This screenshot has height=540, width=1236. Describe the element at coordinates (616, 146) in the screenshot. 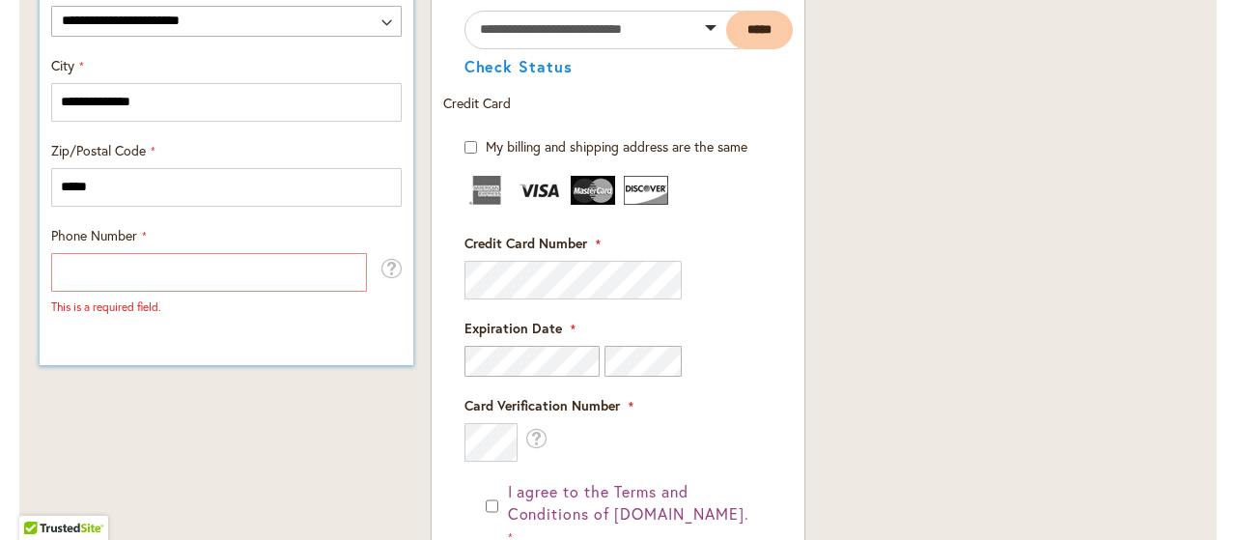

I see `span: My billing and shipping address are the same` at that location.